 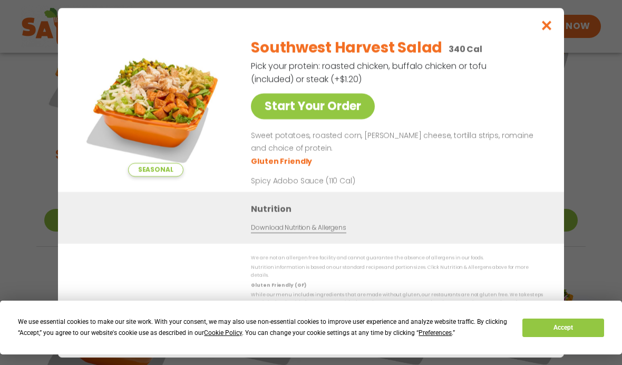 What do you see at coordinates (547, 25) in the screenshot?
I see `button: Close modal` at bounding box center [547, 25].